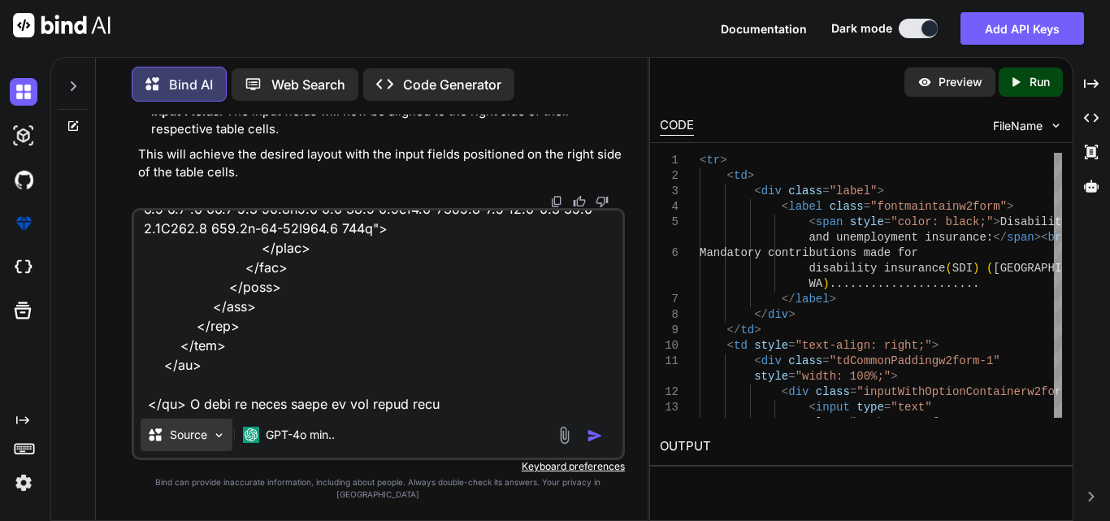 This screenshot has height=521, width=1110. What do you see at coordinates (564, 435) in the screenshot?
I see `img: attachment` at bounding box center [564, 435].